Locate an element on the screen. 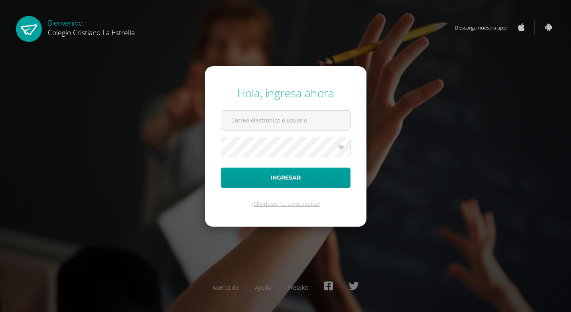  a: Acerca de is located at coordinates (226, 287).